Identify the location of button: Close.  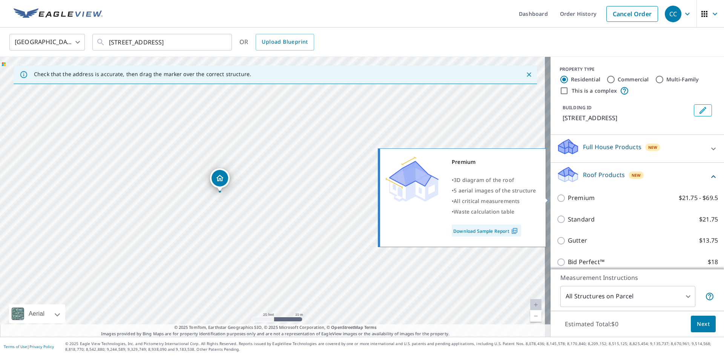
(529, 75).